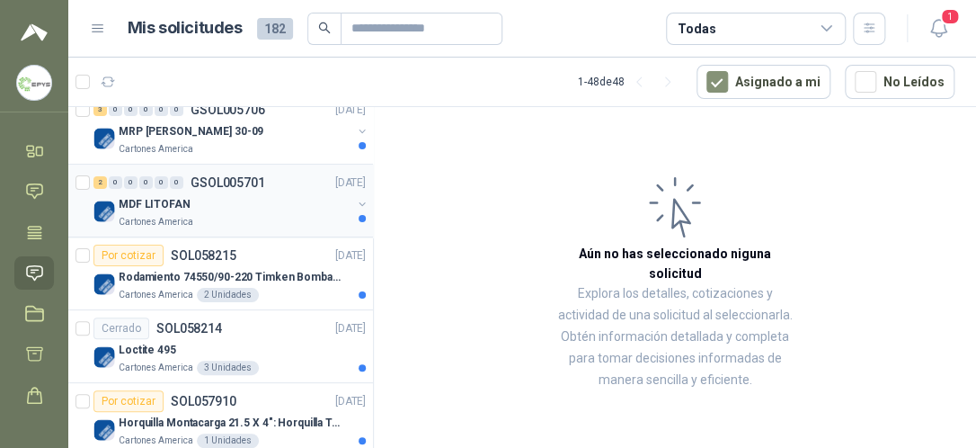 This screenshot has height=448, width=976. What do you see at coordinates (675, 263) in the screenshot?
I see `h3: Aún no has seleccionado niguna solicitud` at bounding box center [675, 263].